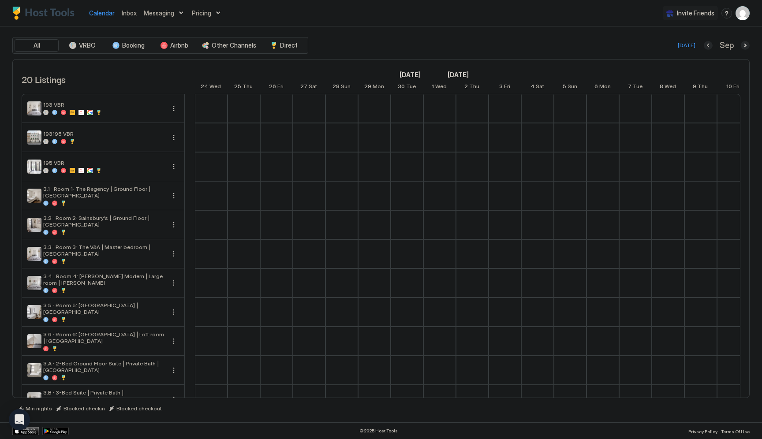 The width and height of the screenshot is (762, 439). What do you see at coordinates (374, 87) in the screenshot?
I see `a: September 29, 2025` at bounding box center [374, 87].